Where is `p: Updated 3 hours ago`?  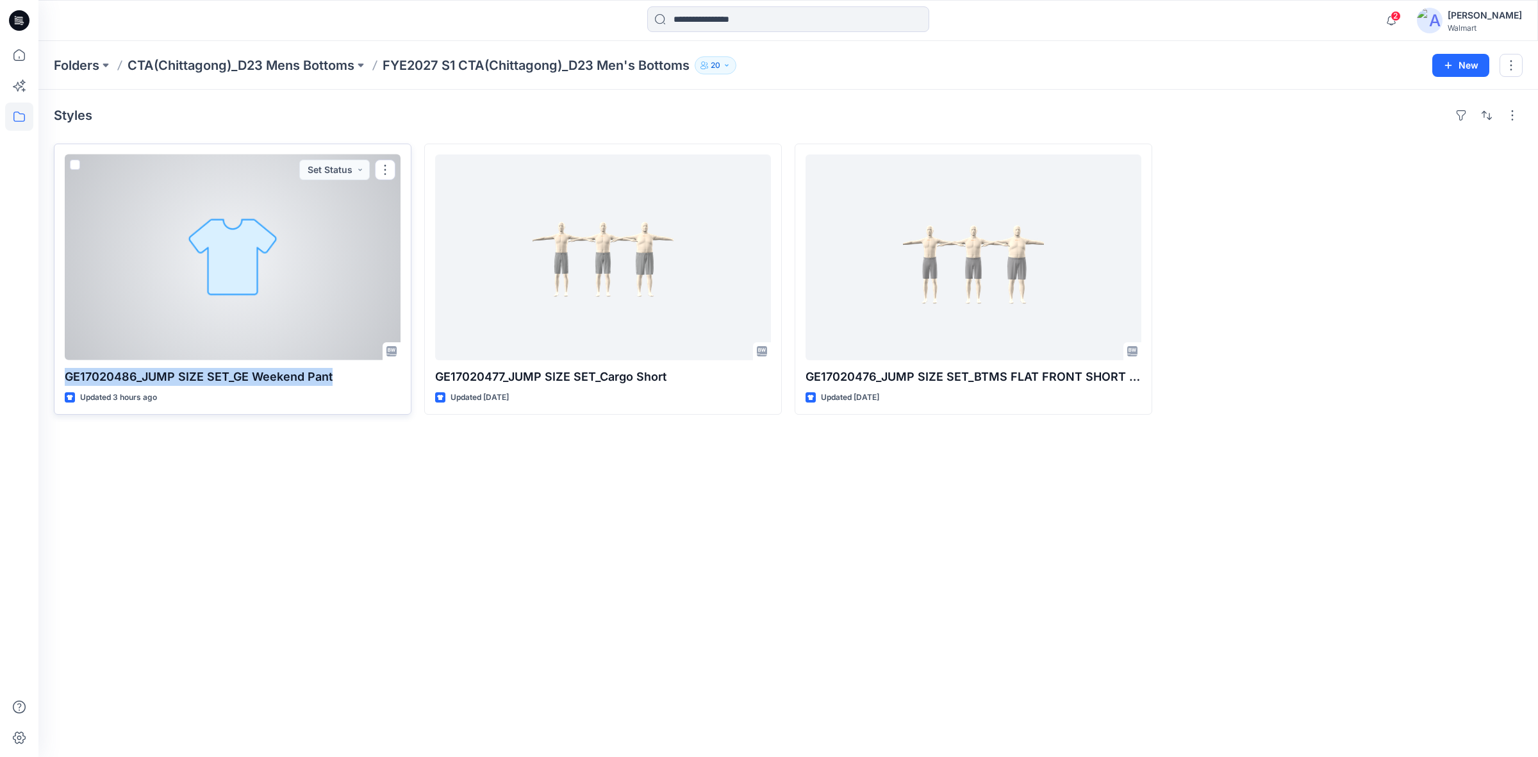 p: Updated 3 hours ago is located at coordinates (119, 397).